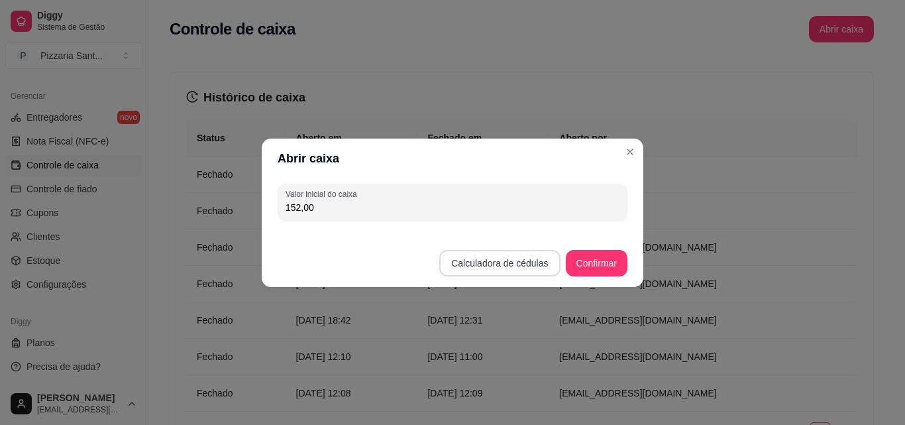 Image resolution: width=905 pixels, height=425 pixels. What do you see at coordinates (452, 158) in the screenshot?
I see `header: Abrir caixa` at bounding box center [452, 158].